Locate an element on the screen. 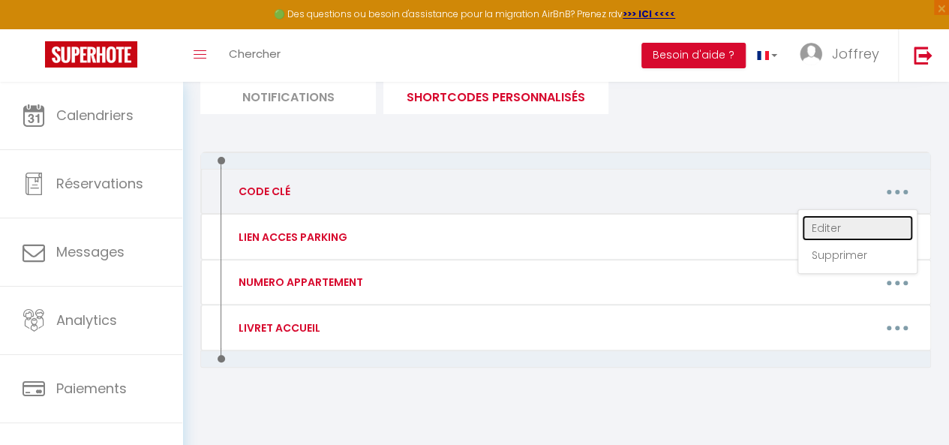  div: NUMERO APPARTEMENT is located at coordinates (299, 282).